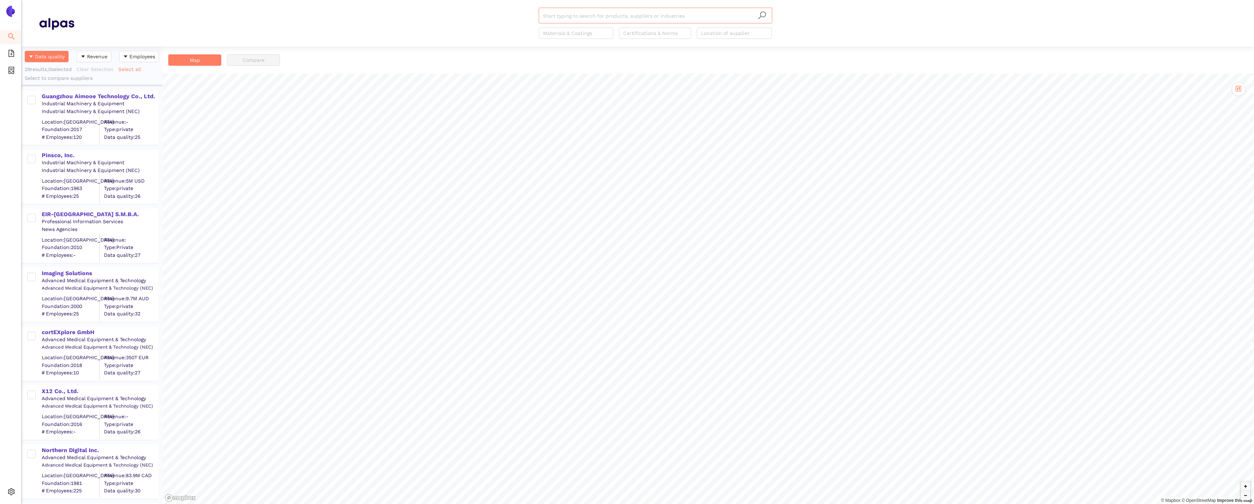  What do you see at coordinates (70, 491) in the screenshot?
I see `span: # Employees: 225` at bounding box center [70, 491].